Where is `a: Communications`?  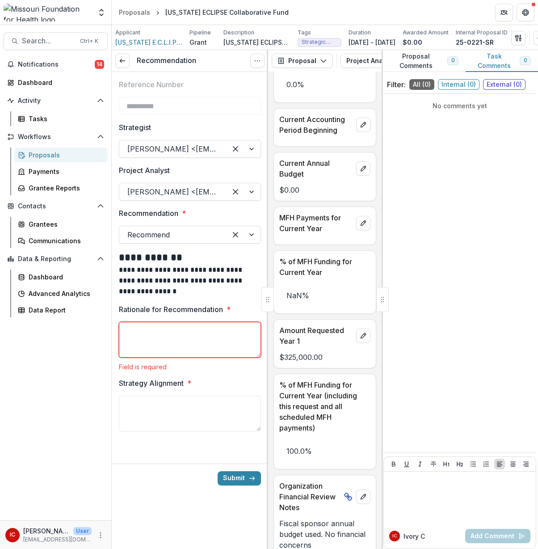
a: Communications is located at coordinates (61, 240).